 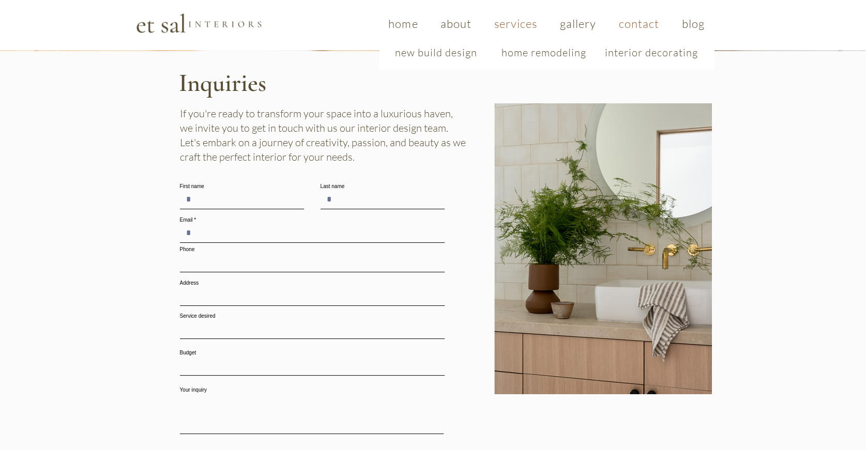 What do you see at coordinates (242, 187) in the screenshot?
I see `label: First name` at bounding box center [242, 187].